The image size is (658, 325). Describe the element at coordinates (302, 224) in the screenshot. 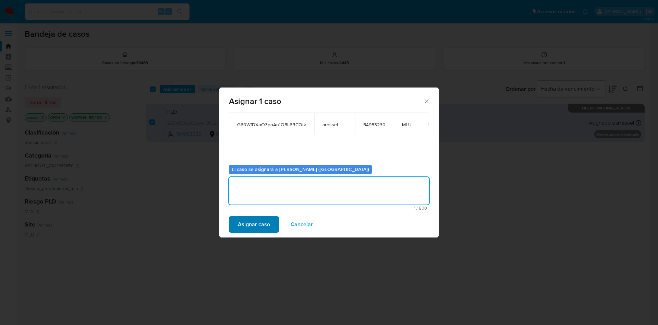

I see `span: Cancelar` at that location.